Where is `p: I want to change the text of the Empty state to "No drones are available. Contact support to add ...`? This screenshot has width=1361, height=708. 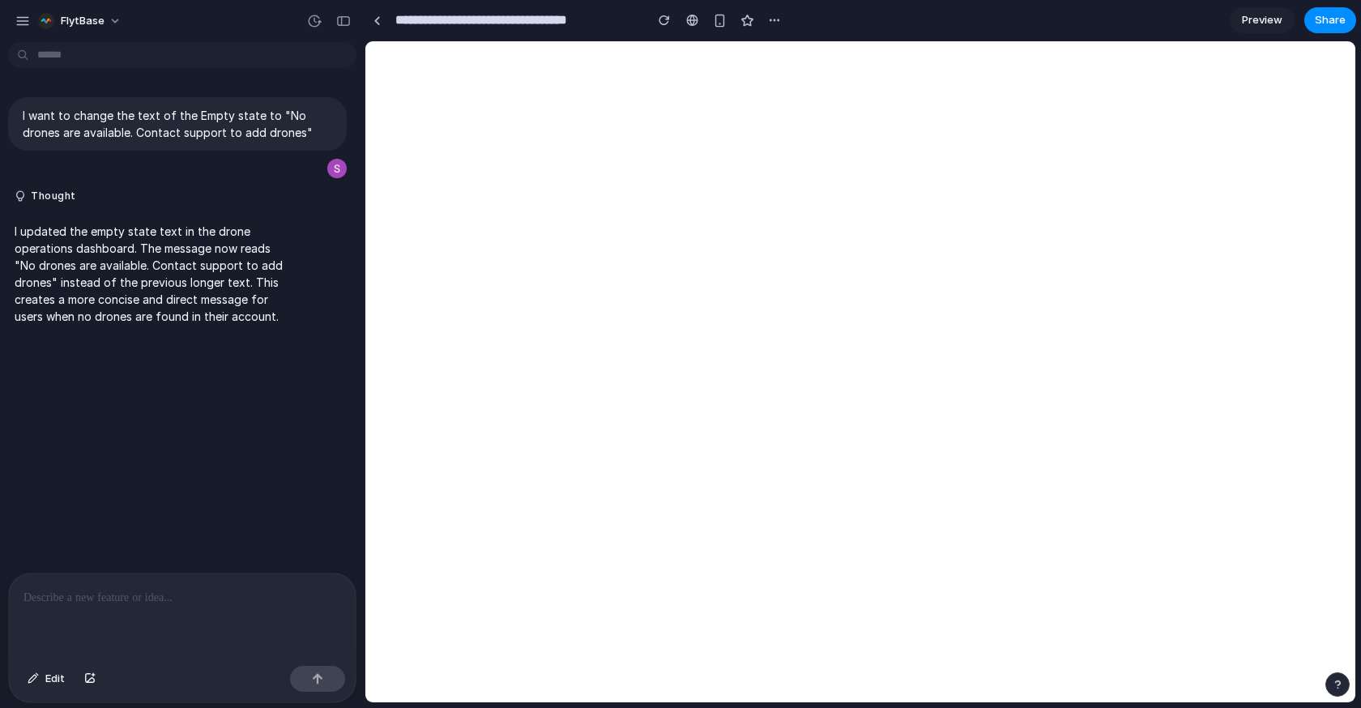
p: I want to change the text of the Empty state to "No drones are available. Contact support to add ... is located at coordinates (177, 124).